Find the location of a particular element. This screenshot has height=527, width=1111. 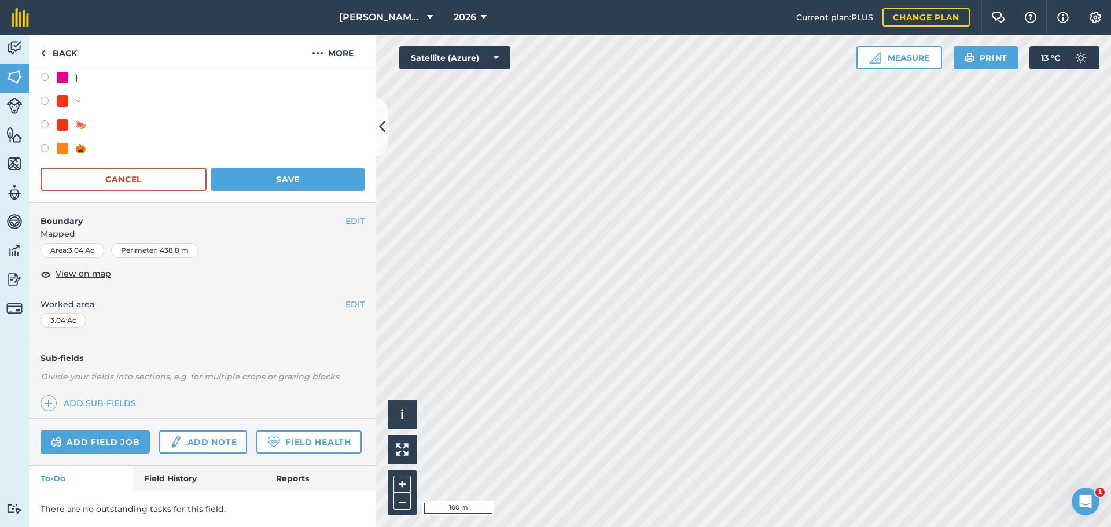

a: Field Health is located at coordinates (308, 442).